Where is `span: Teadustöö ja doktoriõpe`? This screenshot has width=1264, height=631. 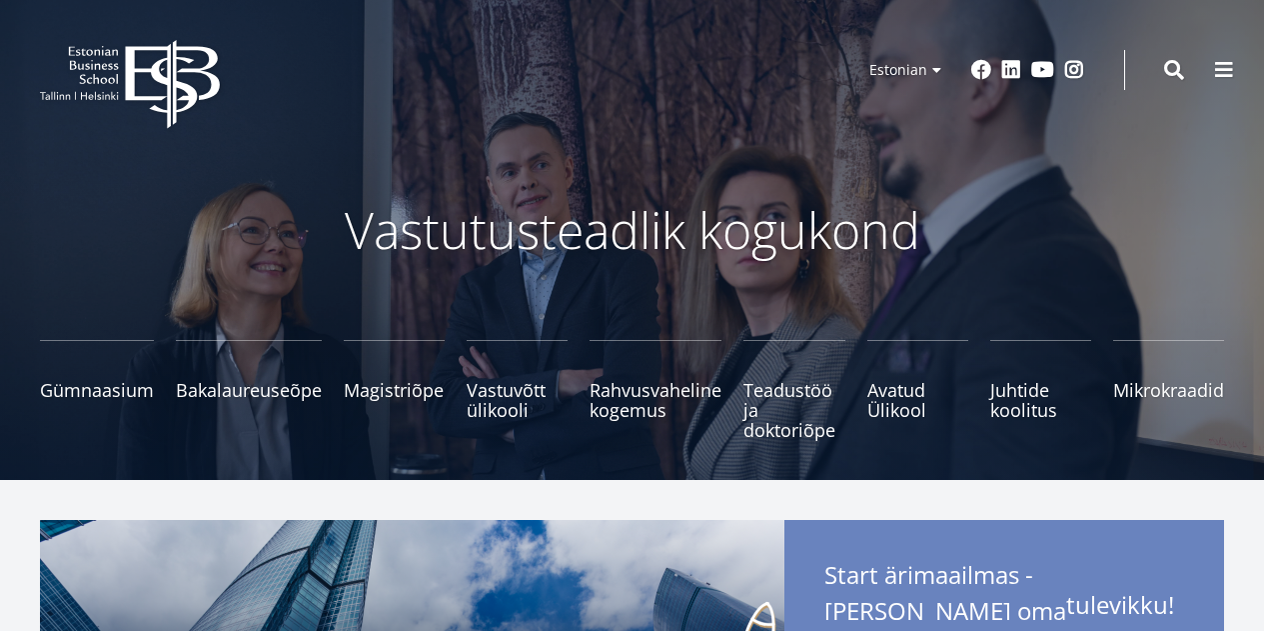 span: Teadustöö ja doktoriõpe is located at coordinates (794, 410).